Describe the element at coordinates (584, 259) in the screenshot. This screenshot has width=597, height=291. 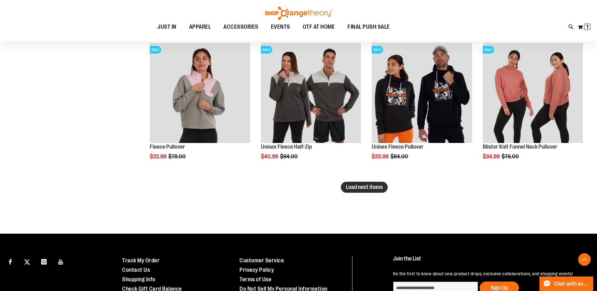
I see `button: Back To Top` at that location.